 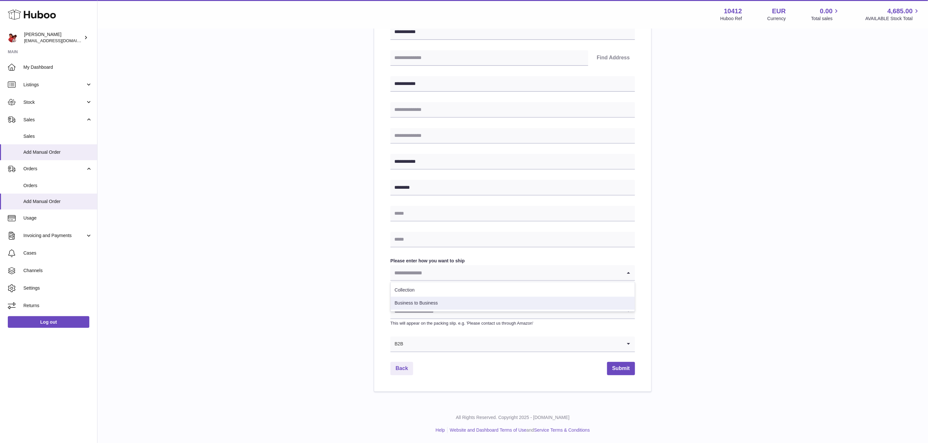 I want to click on span: My Dashboard, so click(x=58, y=67).